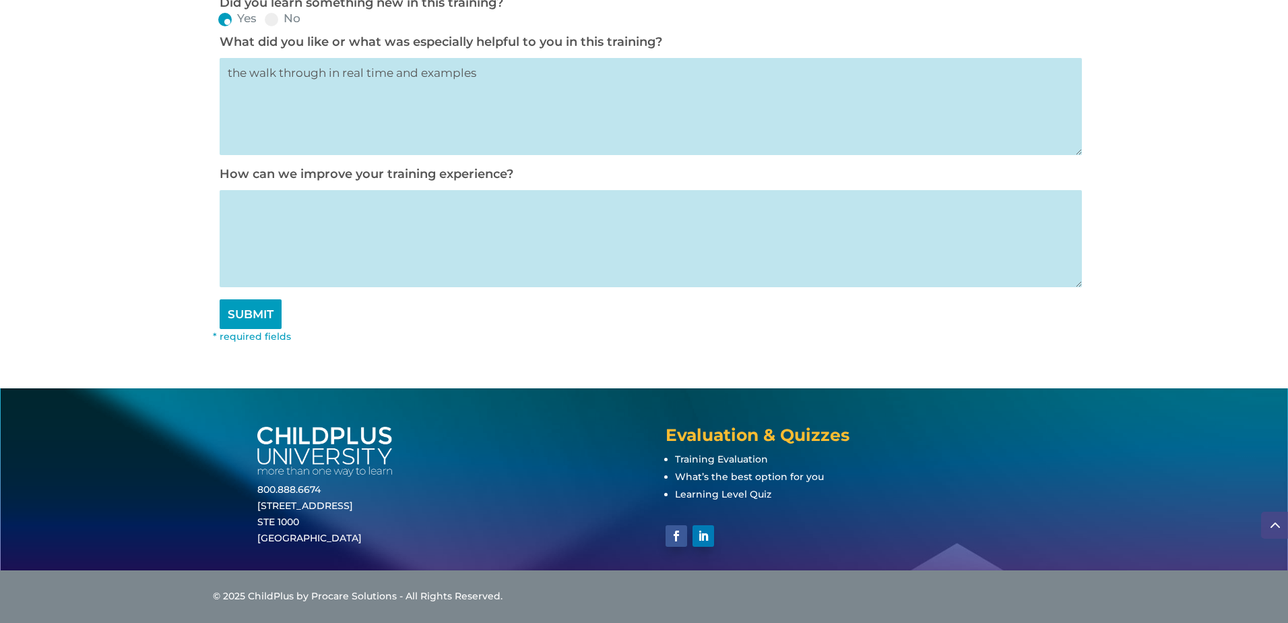 The image size is (1288, 623). What do you see at coordinates (703, 536) in the screenshot?
I see `a: Follow on LinkedIn` at bounding box center [703, 536].